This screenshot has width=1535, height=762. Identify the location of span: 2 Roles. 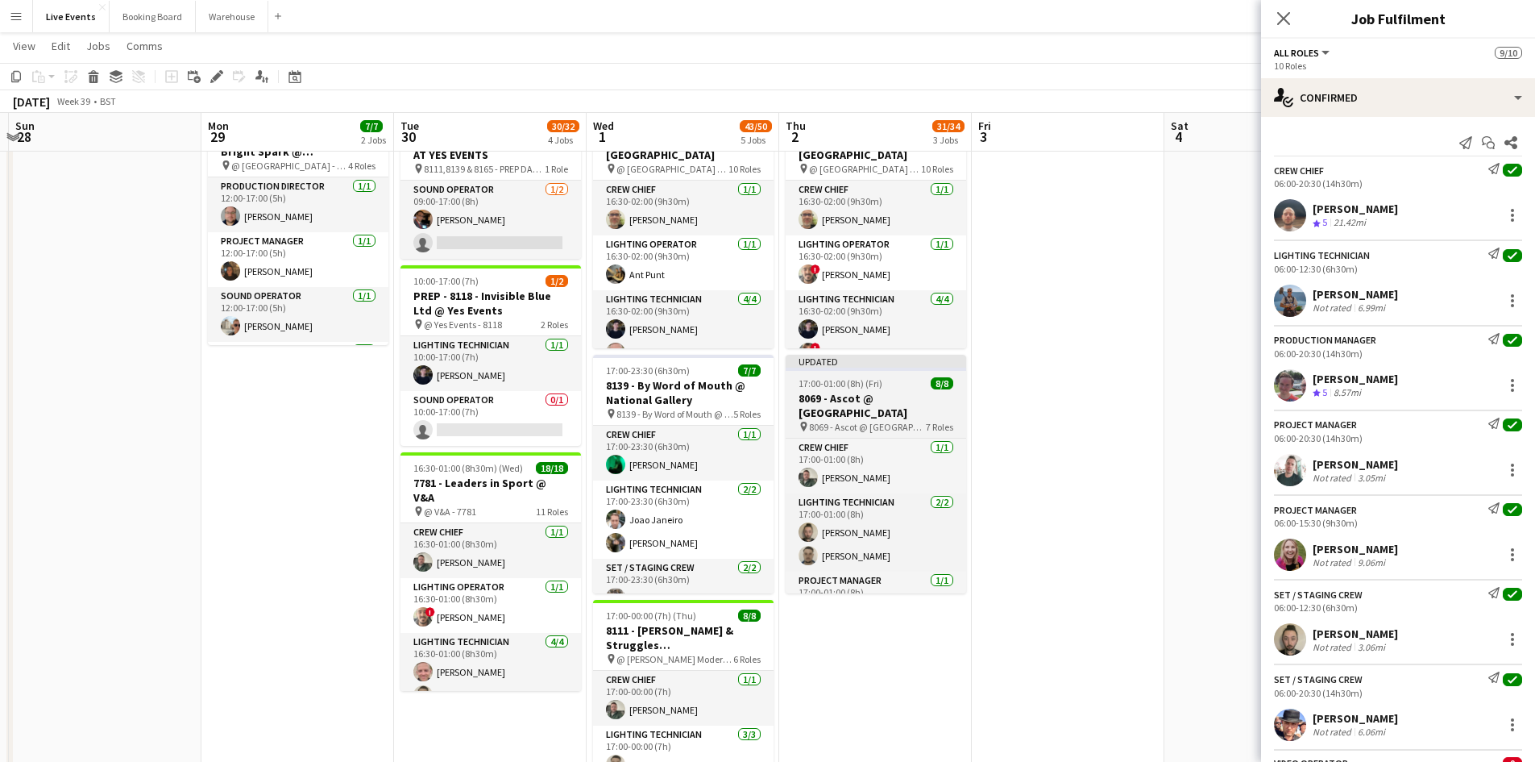
(554, 324).